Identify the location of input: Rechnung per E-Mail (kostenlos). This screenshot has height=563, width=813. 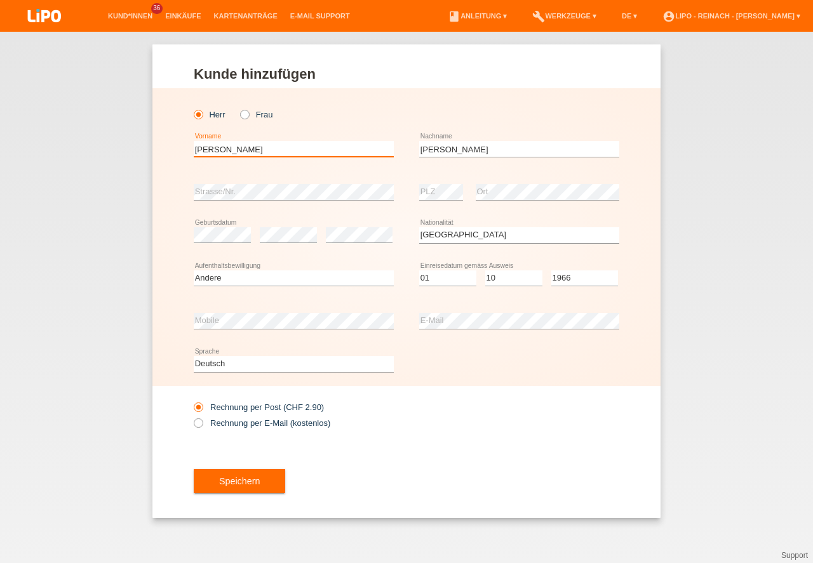
(197, 426).